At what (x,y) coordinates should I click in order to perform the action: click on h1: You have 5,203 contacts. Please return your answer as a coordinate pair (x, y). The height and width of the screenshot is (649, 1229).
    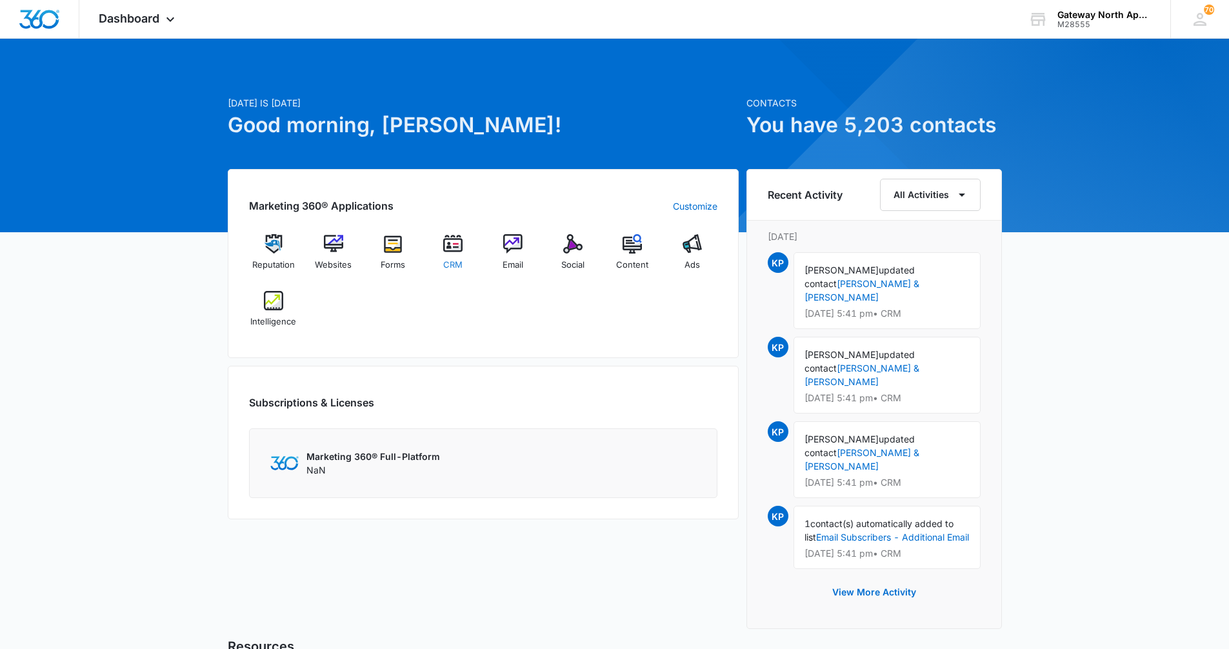
    Looking at the image, I should click on (874, 125).